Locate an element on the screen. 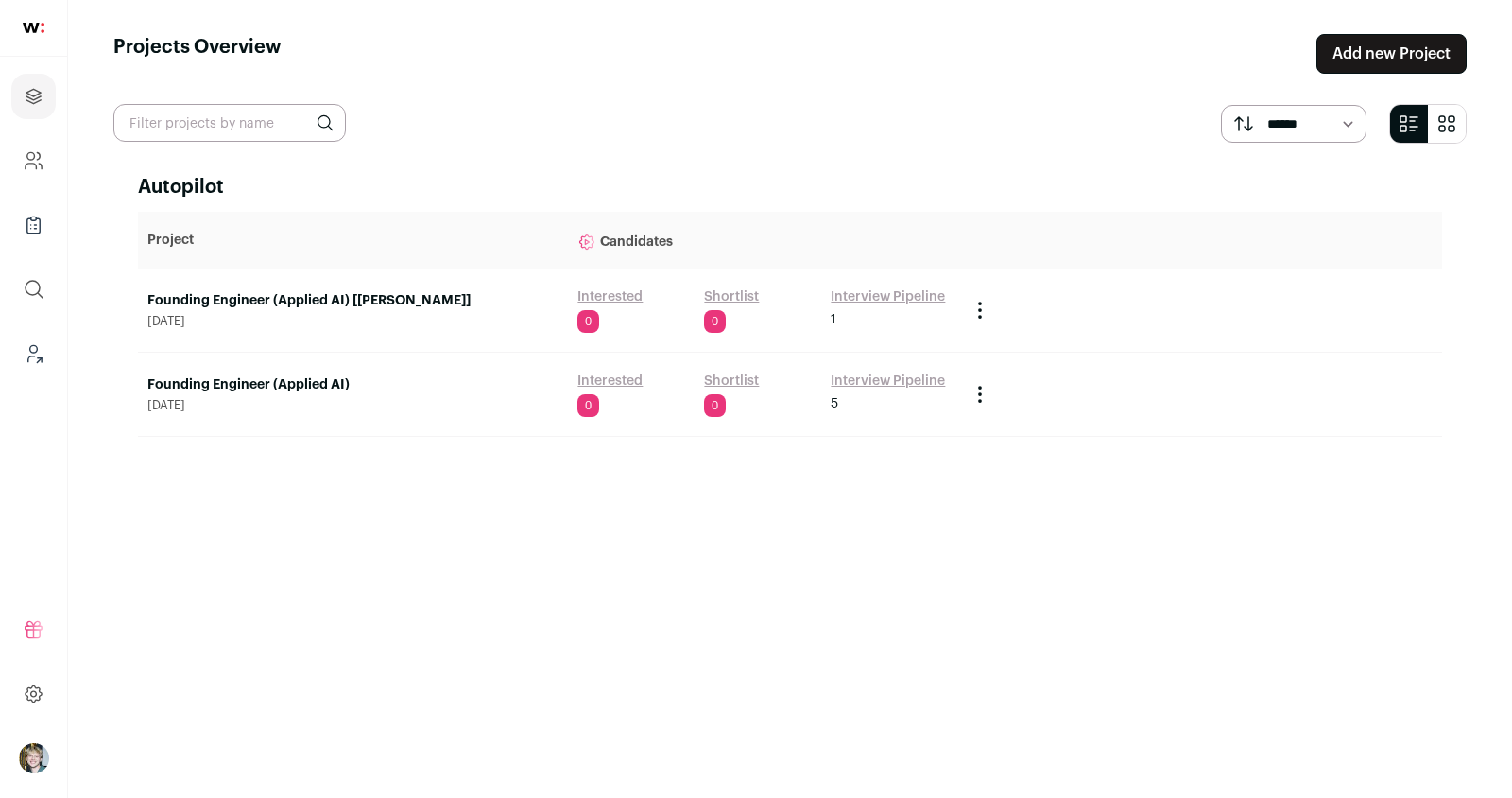  p: Project is located at coordinates (353, 240).